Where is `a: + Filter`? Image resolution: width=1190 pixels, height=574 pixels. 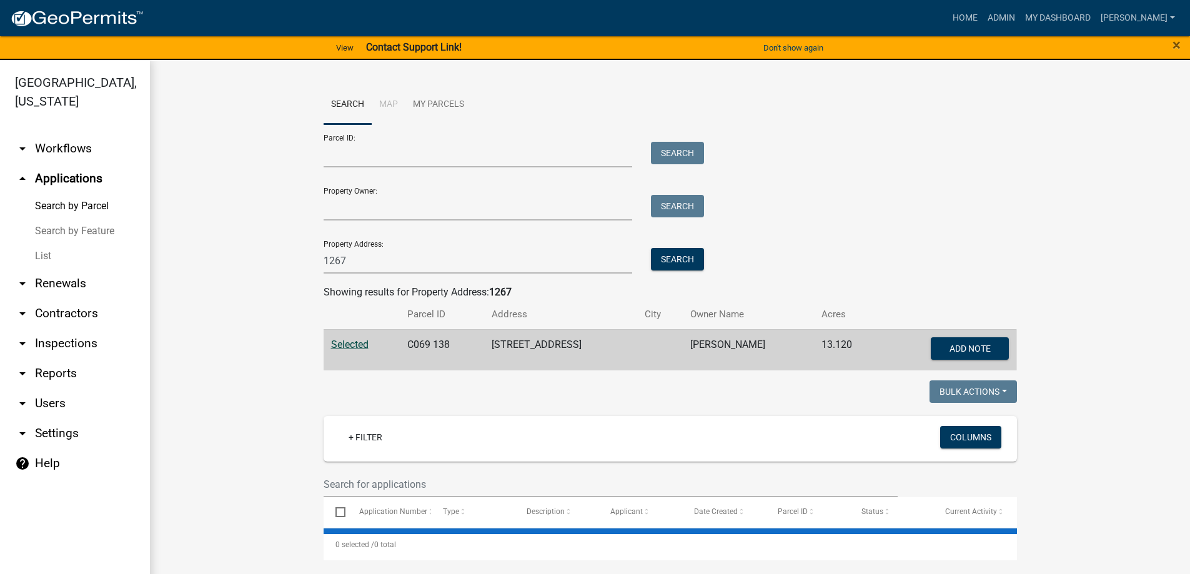 a: + Filter is located at coordinates (365, 437).